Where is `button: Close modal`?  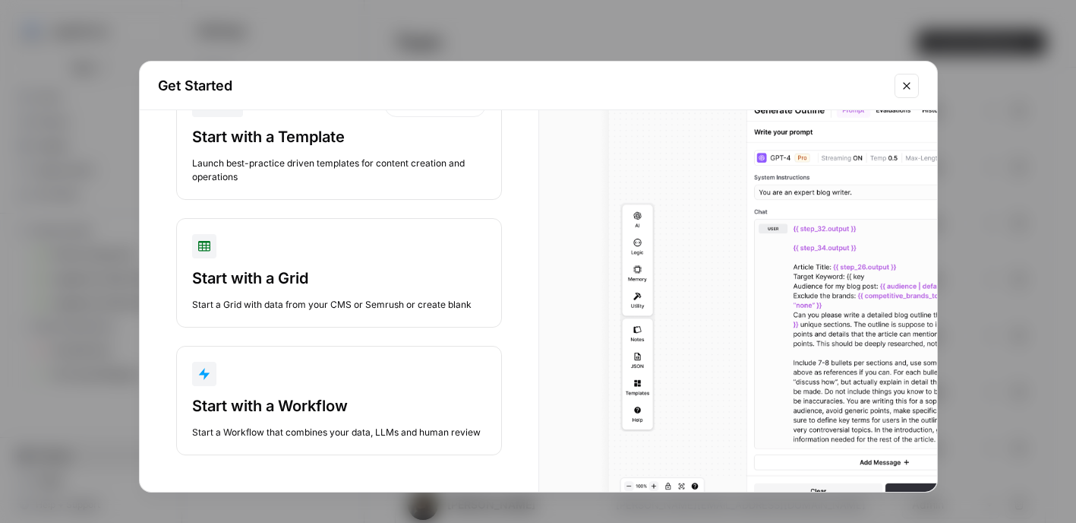
button: Close modal is located at coordinates (907, 86).